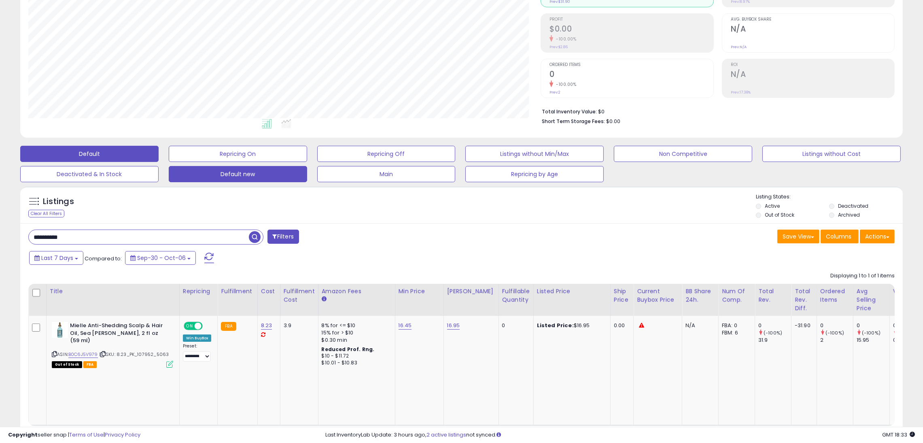 This screenshot has width=923, height=443. Describe the element at coordinates (772, 206) in the screenshot. I see `label: Active` at that location.